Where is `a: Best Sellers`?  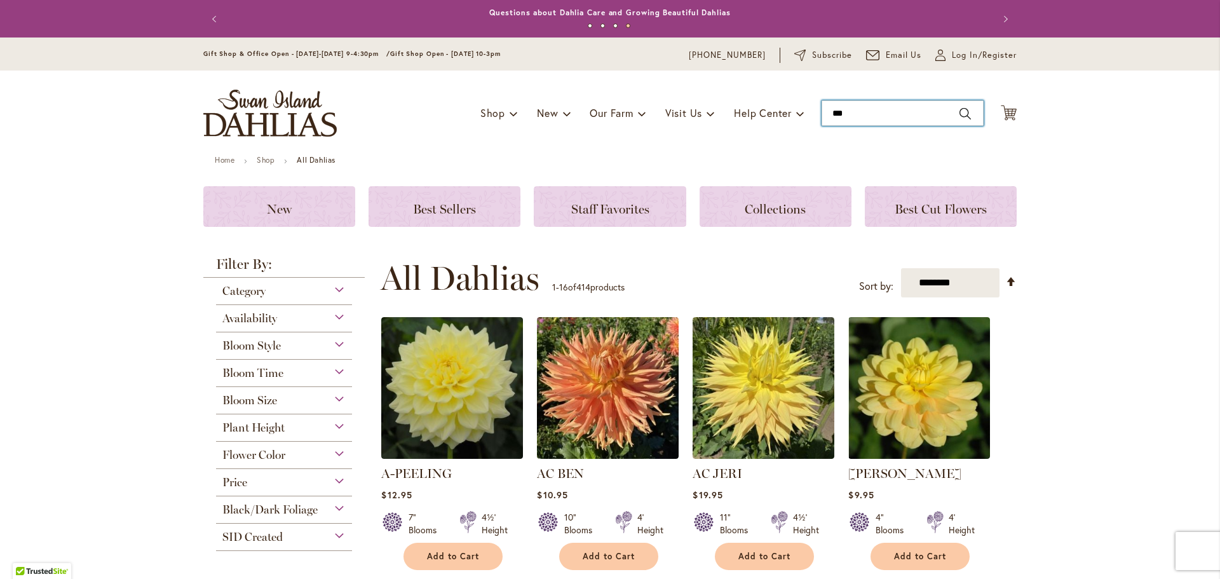 a: Best Sellers is located at coordinates (444, 206).